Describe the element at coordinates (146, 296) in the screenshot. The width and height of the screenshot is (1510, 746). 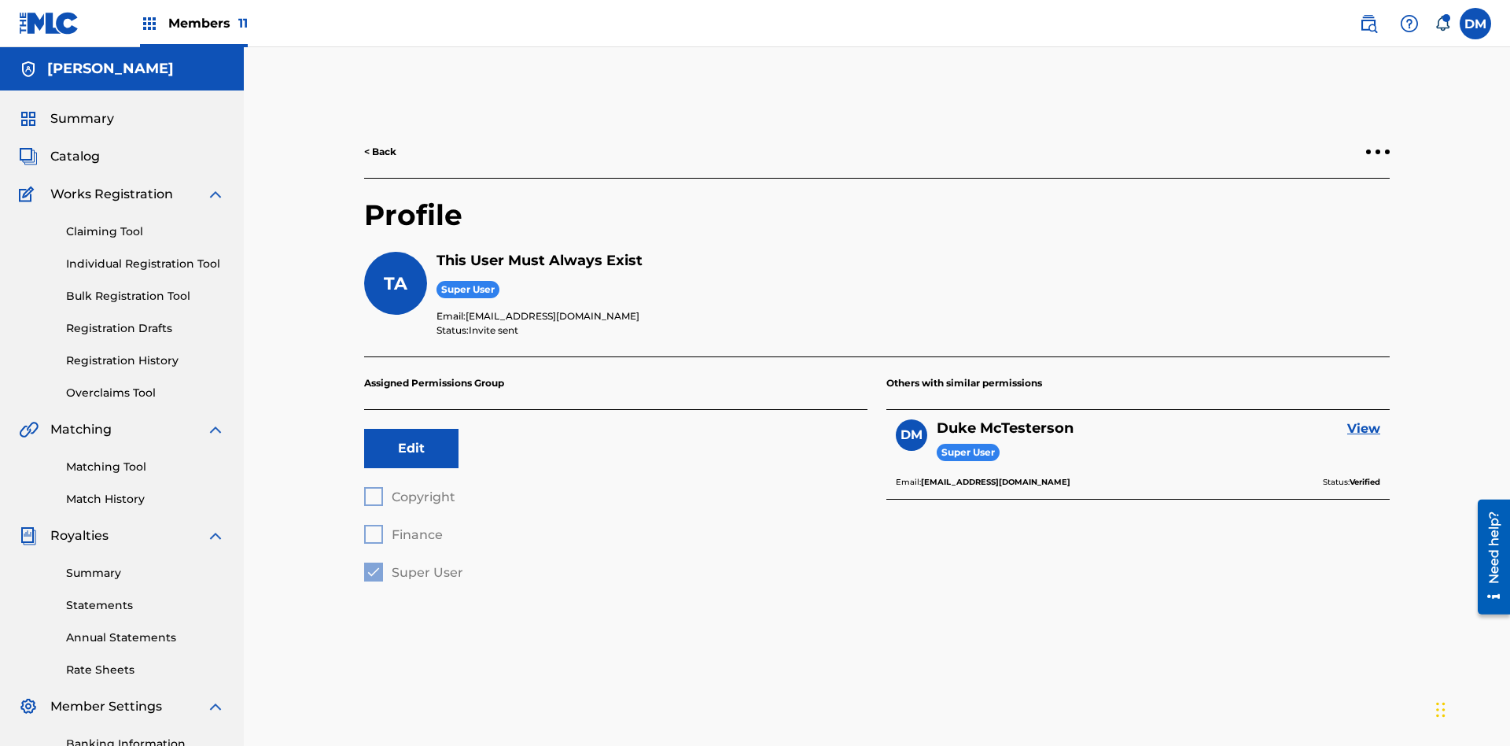
I see `a: Bulk Registration Tool` at that location.